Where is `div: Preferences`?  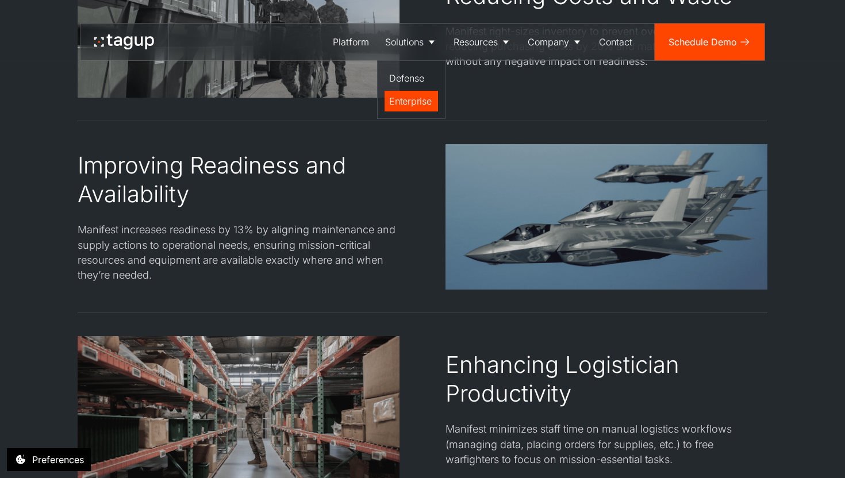
div: Preferences is located at coordinates (58, 460).